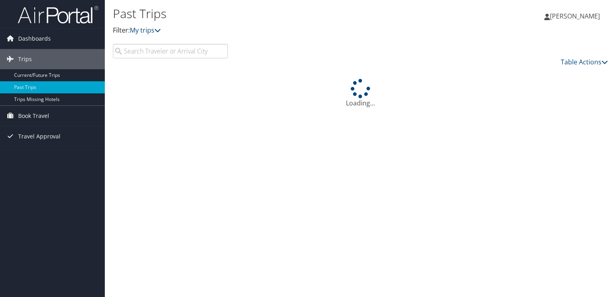  I want to click on a: Table Actions, so click(584, 62).